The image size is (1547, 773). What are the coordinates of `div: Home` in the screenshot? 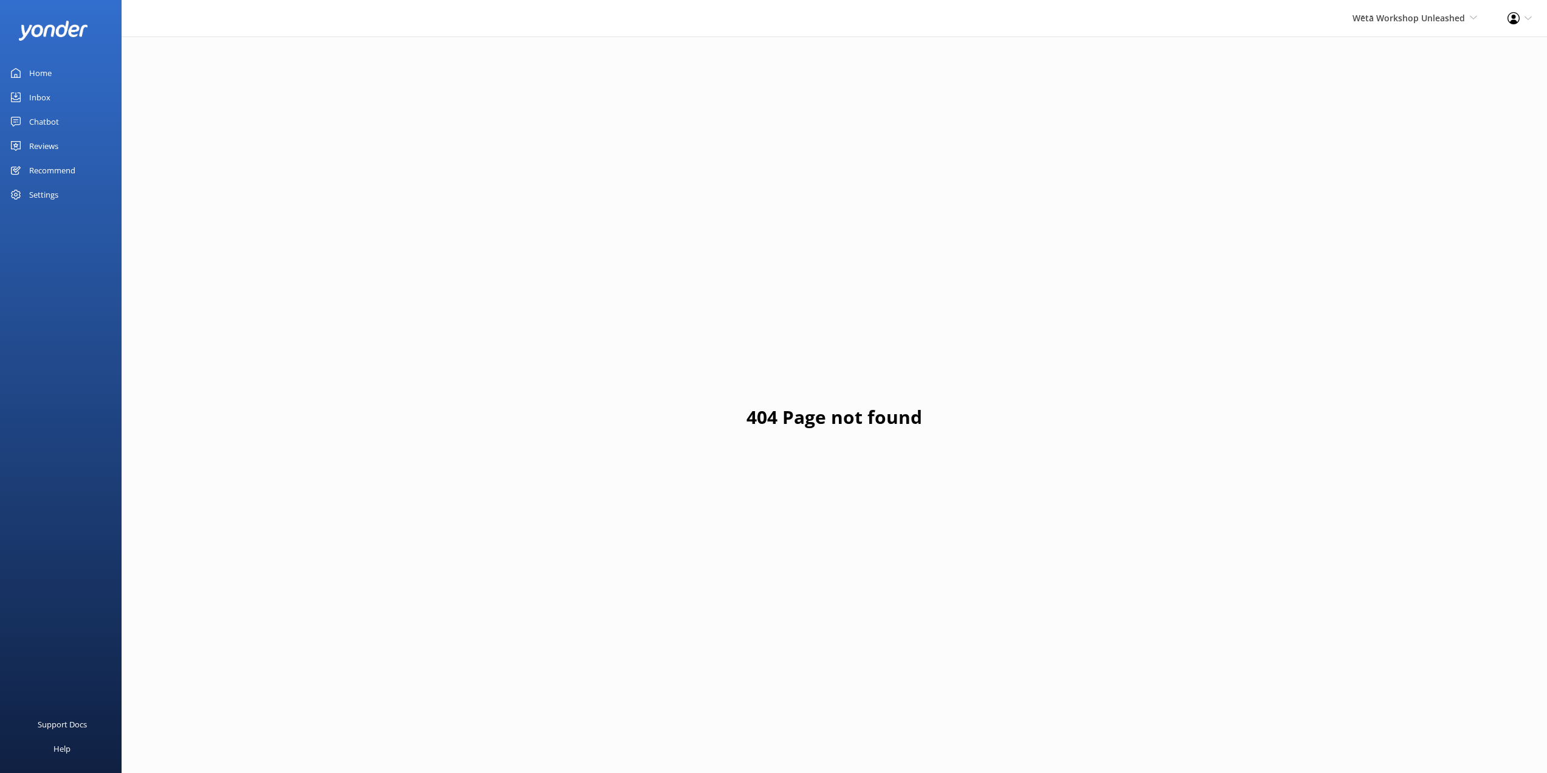 It's located at (40, 73).